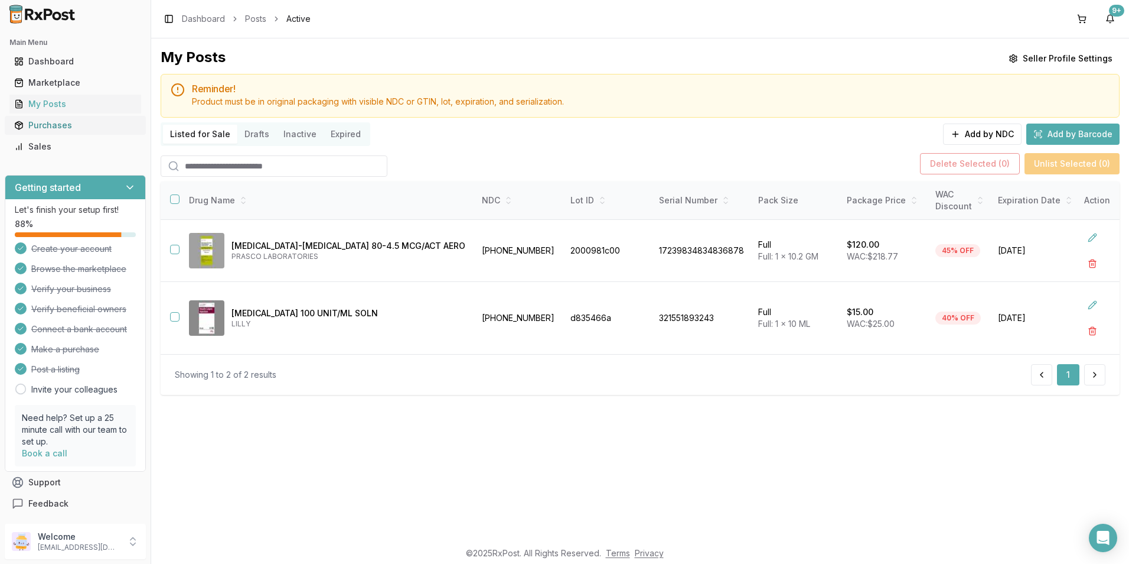 This screenshot has height=564, width=1129. What do you see at coordinates (75, 104) in the screenshot?
I see `a: My Posts` at bounding box center [75, 104].